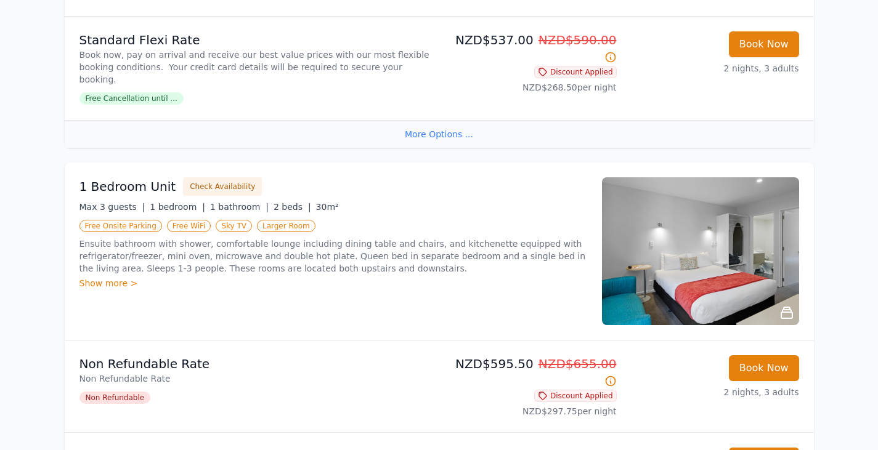  I want to click on p: Book now, pay on arrival and receive our best value prices with our most flexible booking conditi..., so click(257, 67).